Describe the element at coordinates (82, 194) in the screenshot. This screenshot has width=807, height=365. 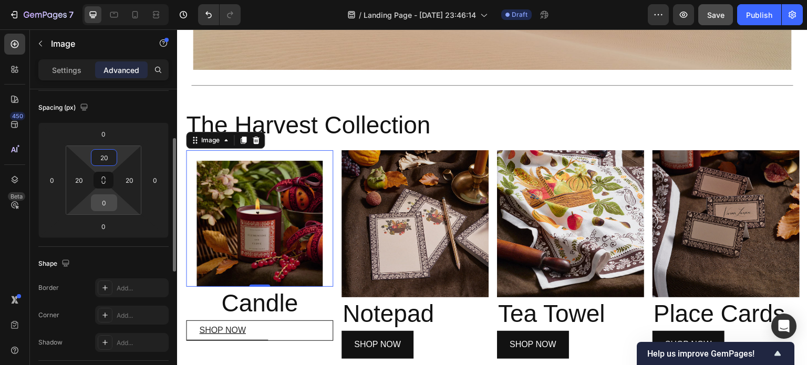
I see `img: gempages_566748255581373349-0e924bc7-e821-4d48-96ad-9c838851ebf7.webp` at that location.